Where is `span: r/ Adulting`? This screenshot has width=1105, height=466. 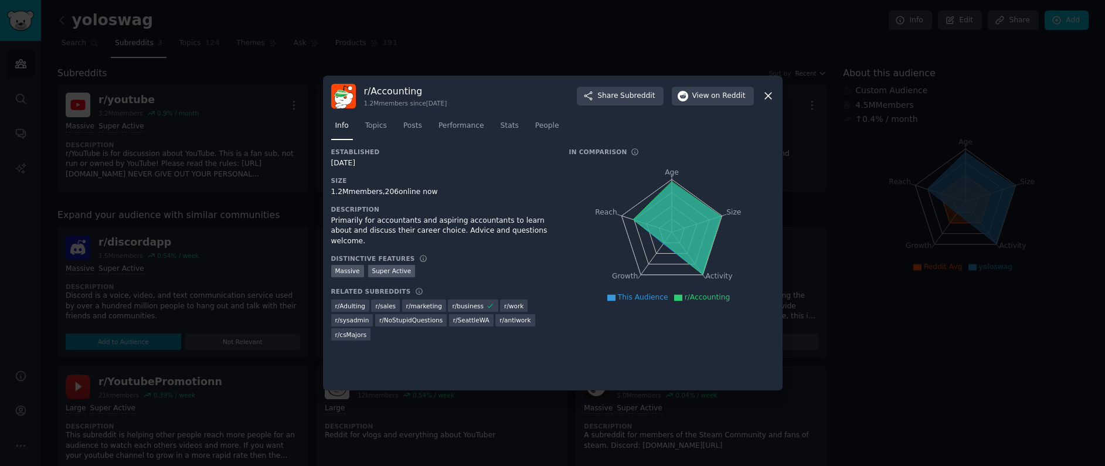
span: r/ Adulting is located at coordinates (350, 306).